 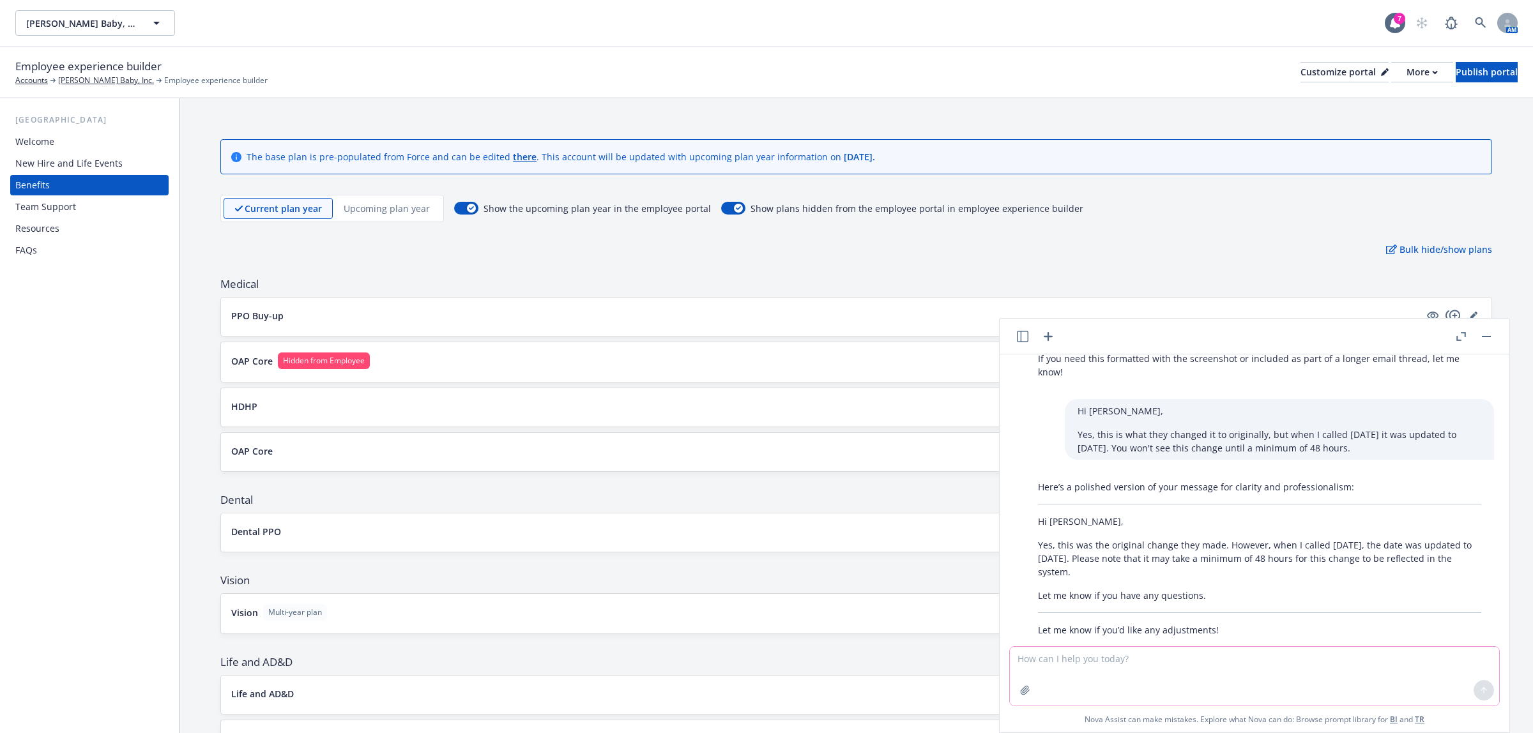 What do you see at coordinates (1486, 72) in the screenshot?
I see `button: Publish portal` at bounding box center [1486, 72].